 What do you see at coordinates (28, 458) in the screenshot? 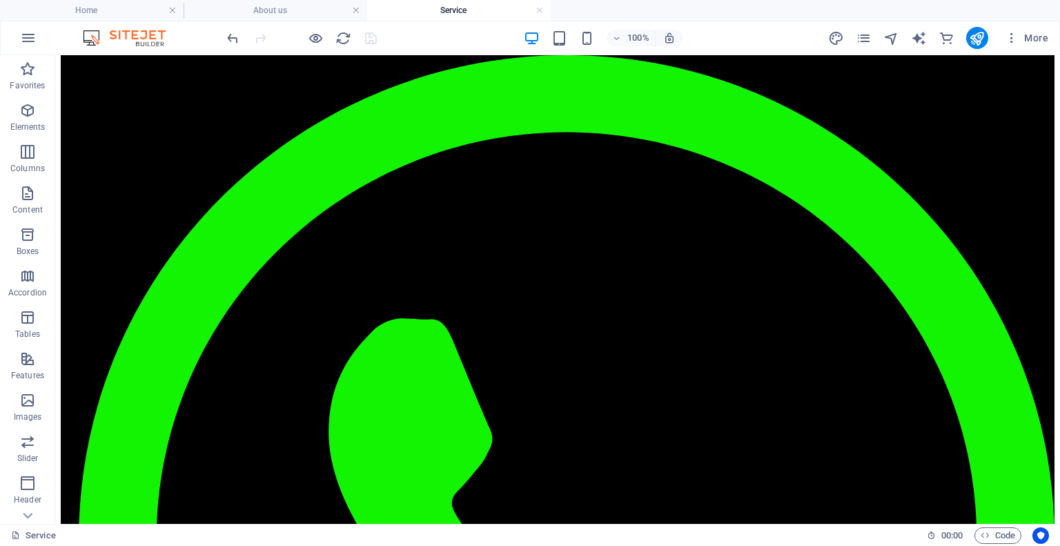
I see `p: Slider` at bounding box center [28, 458].